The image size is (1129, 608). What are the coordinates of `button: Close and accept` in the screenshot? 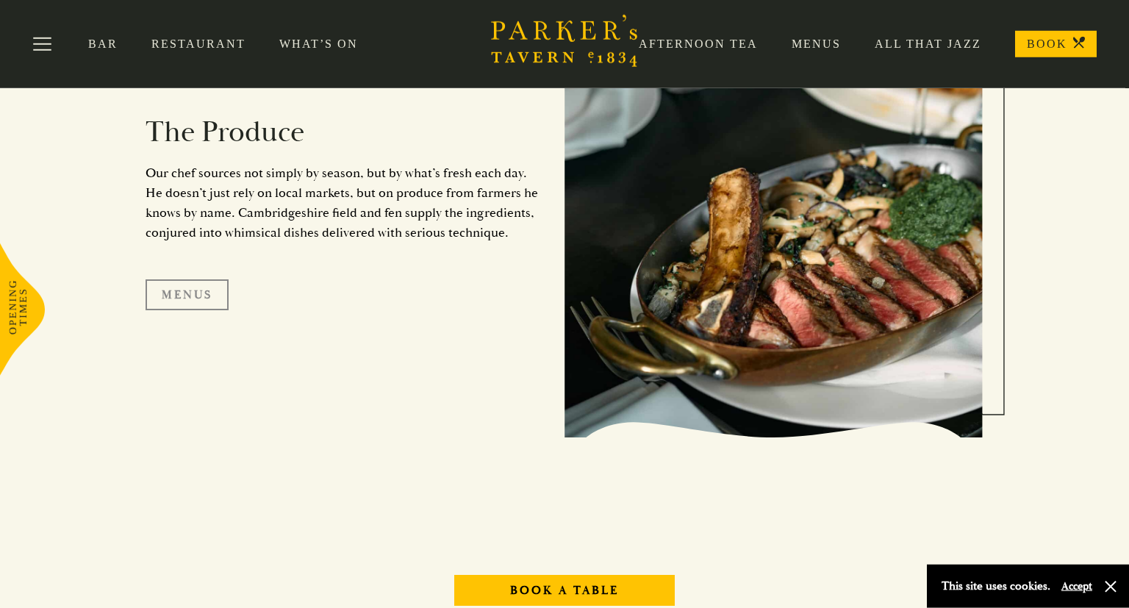 It's located at (1111, 587).